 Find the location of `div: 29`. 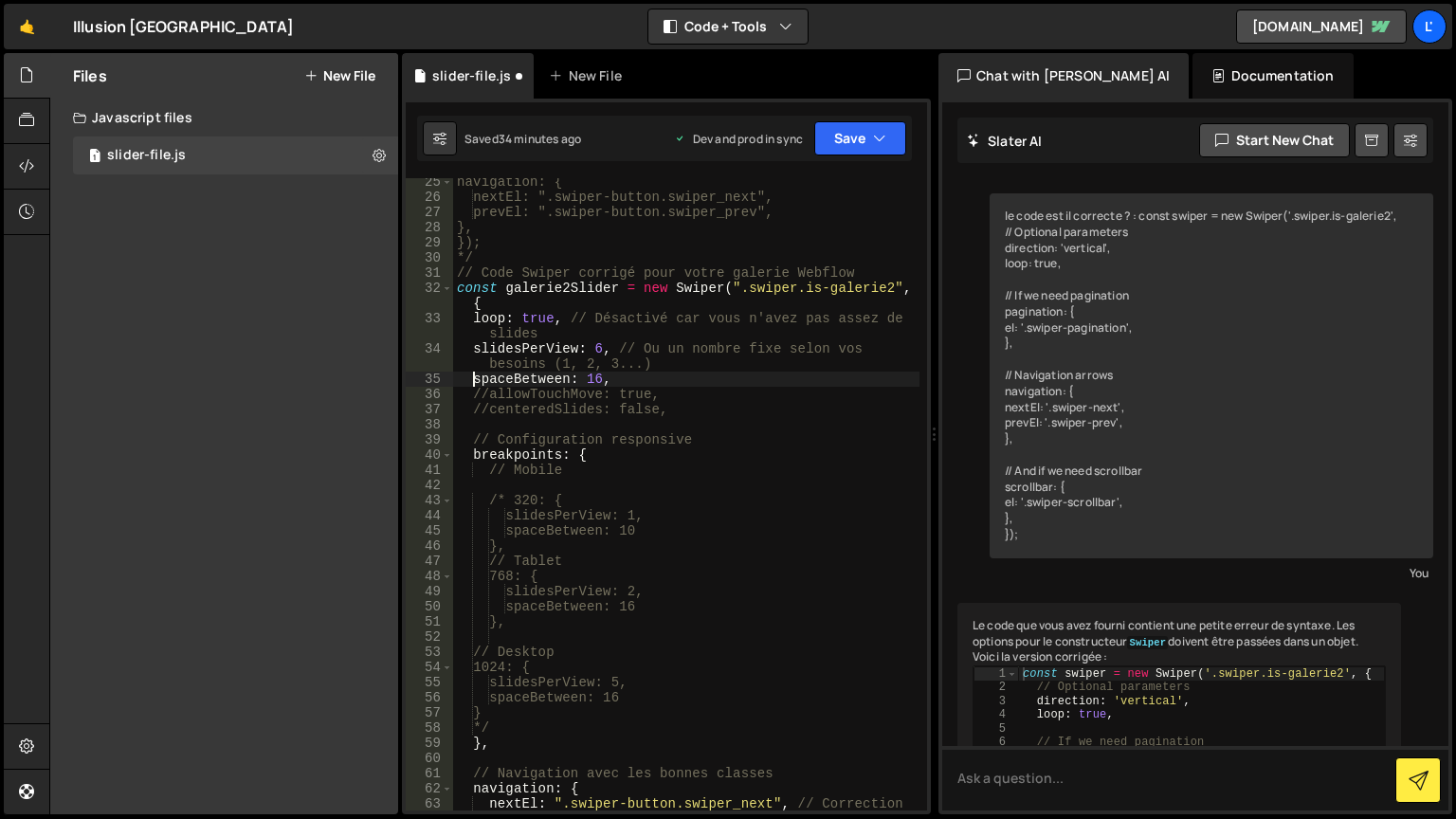

div: 29 is located at coordinates (430, 243).